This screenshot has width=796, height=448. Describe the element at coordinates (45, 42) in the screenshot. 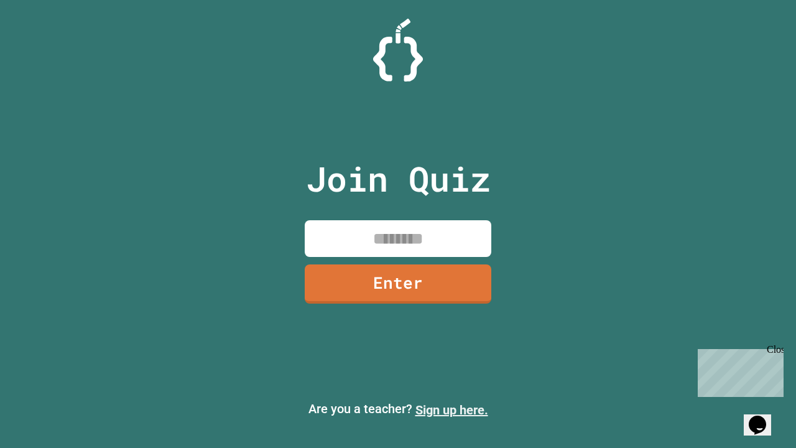

I see `div: Chat with us now!Close` at that location.